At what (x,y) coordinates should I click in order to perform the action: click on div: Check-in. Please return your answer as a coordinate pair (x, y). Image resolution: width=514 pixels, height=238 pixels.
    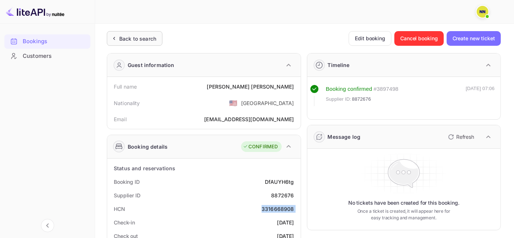
    Looking at the image, I should click on (124, 222).